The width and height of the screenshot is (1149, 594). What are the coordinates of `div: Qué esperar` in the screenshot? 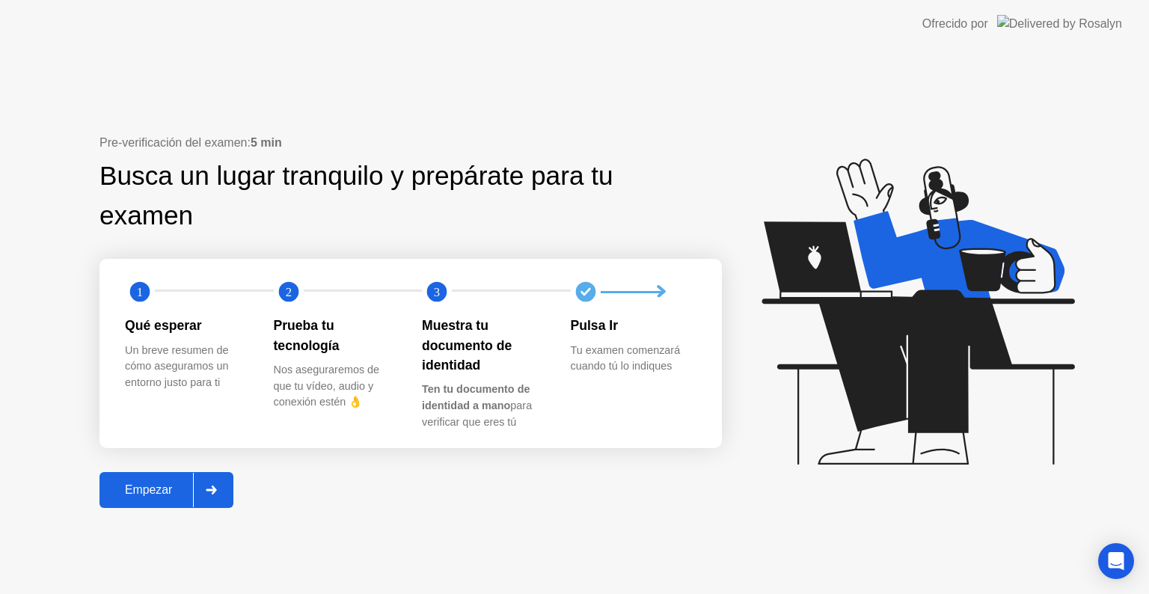 It's located at (187, 325).